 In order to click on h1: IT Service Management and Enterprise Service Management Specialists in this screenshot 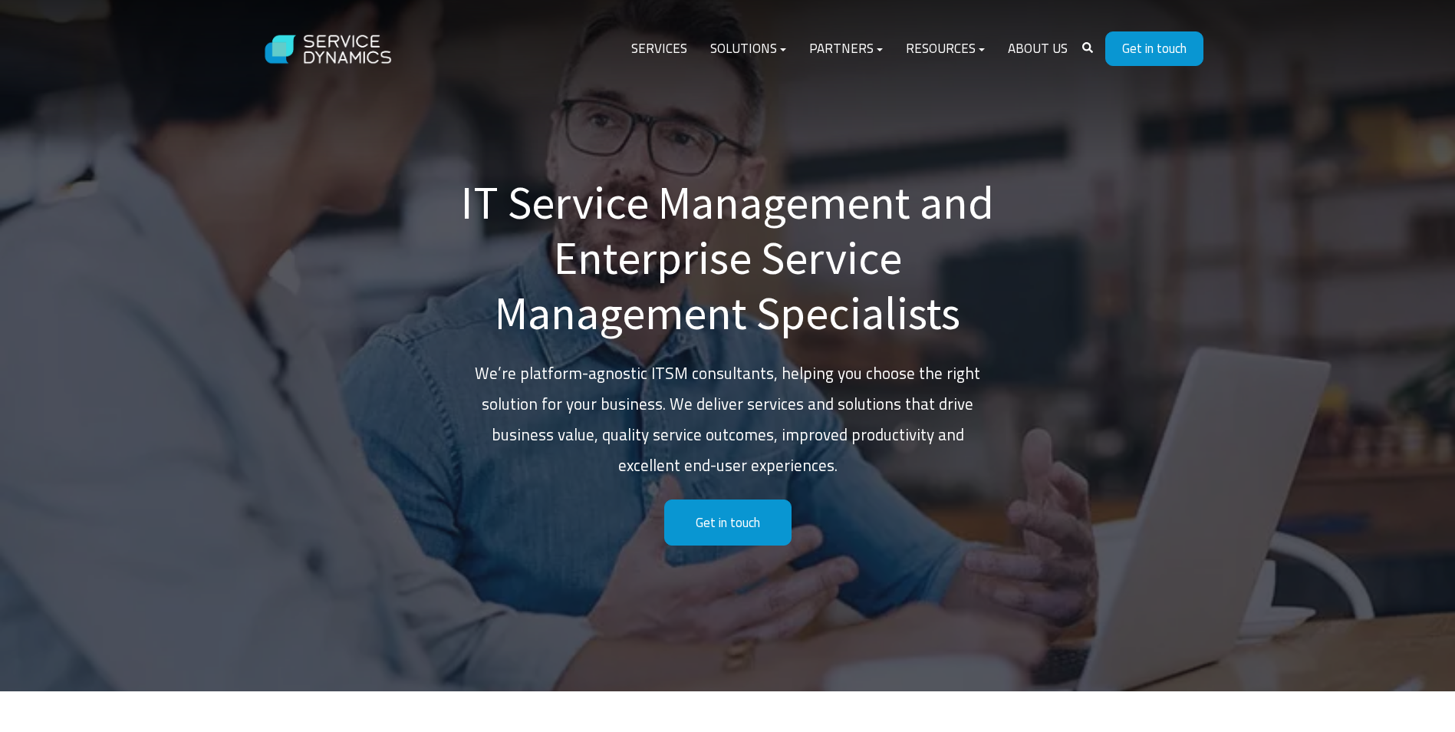, I will do `click(728, 258)`.